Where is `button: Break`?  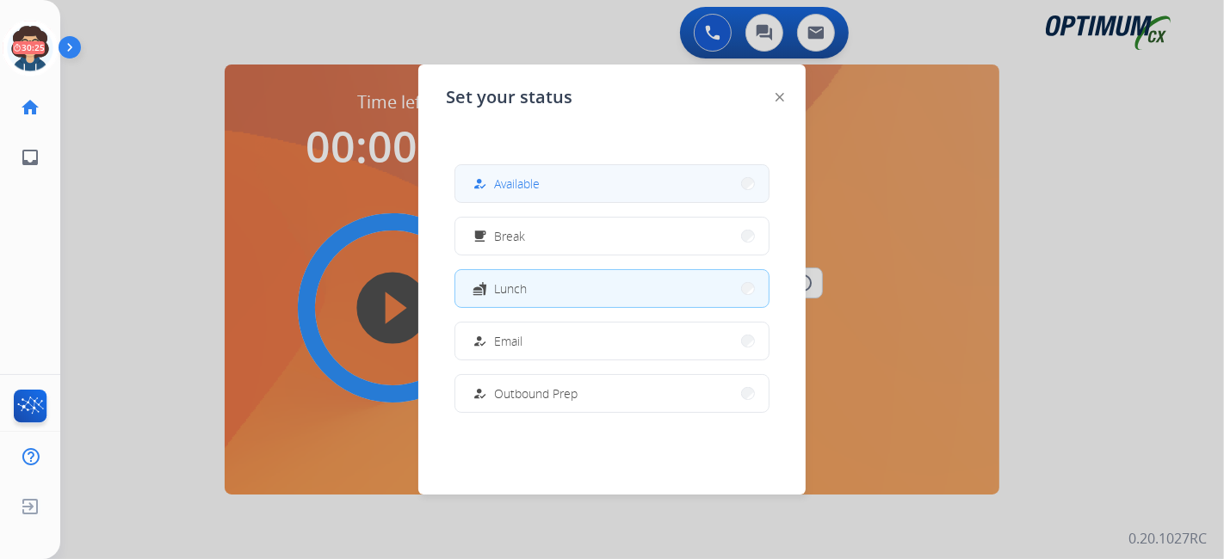
button: Break is located at coordinates (612, 236).